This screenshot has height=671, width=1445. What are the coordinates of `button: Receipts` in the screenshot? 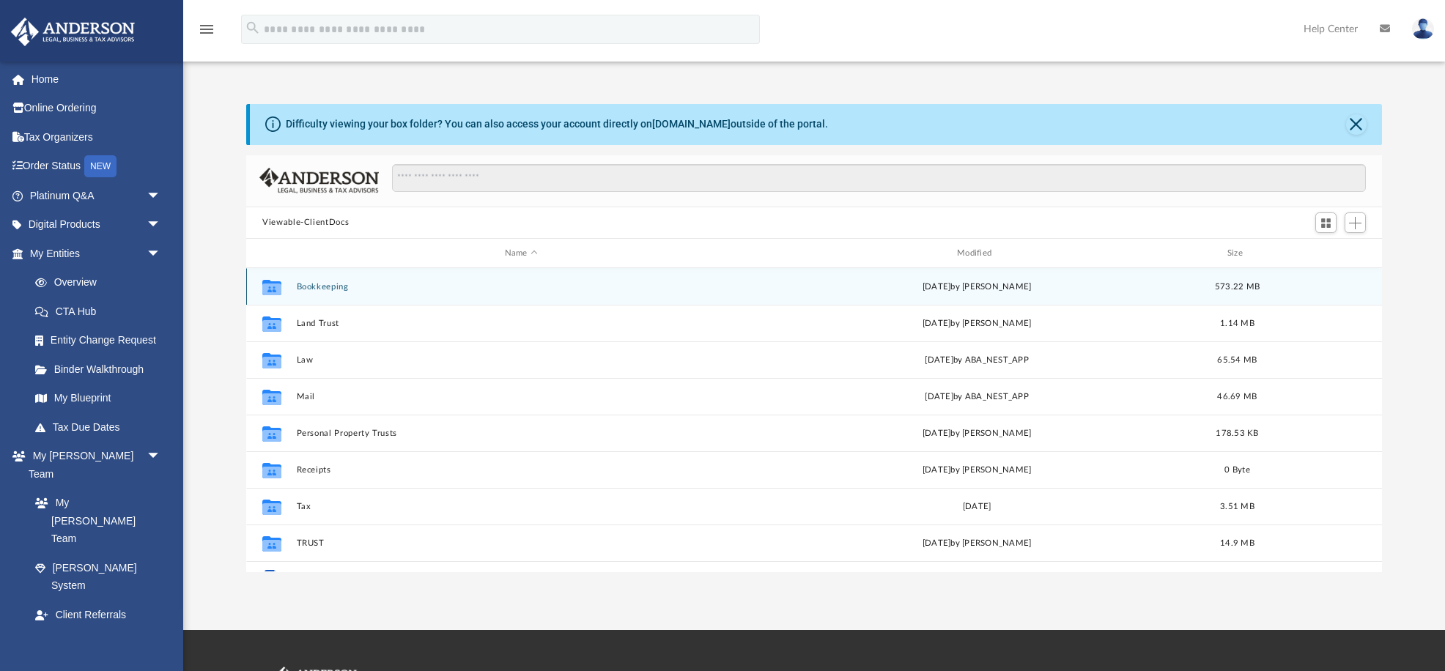 It's located at (521, 470).